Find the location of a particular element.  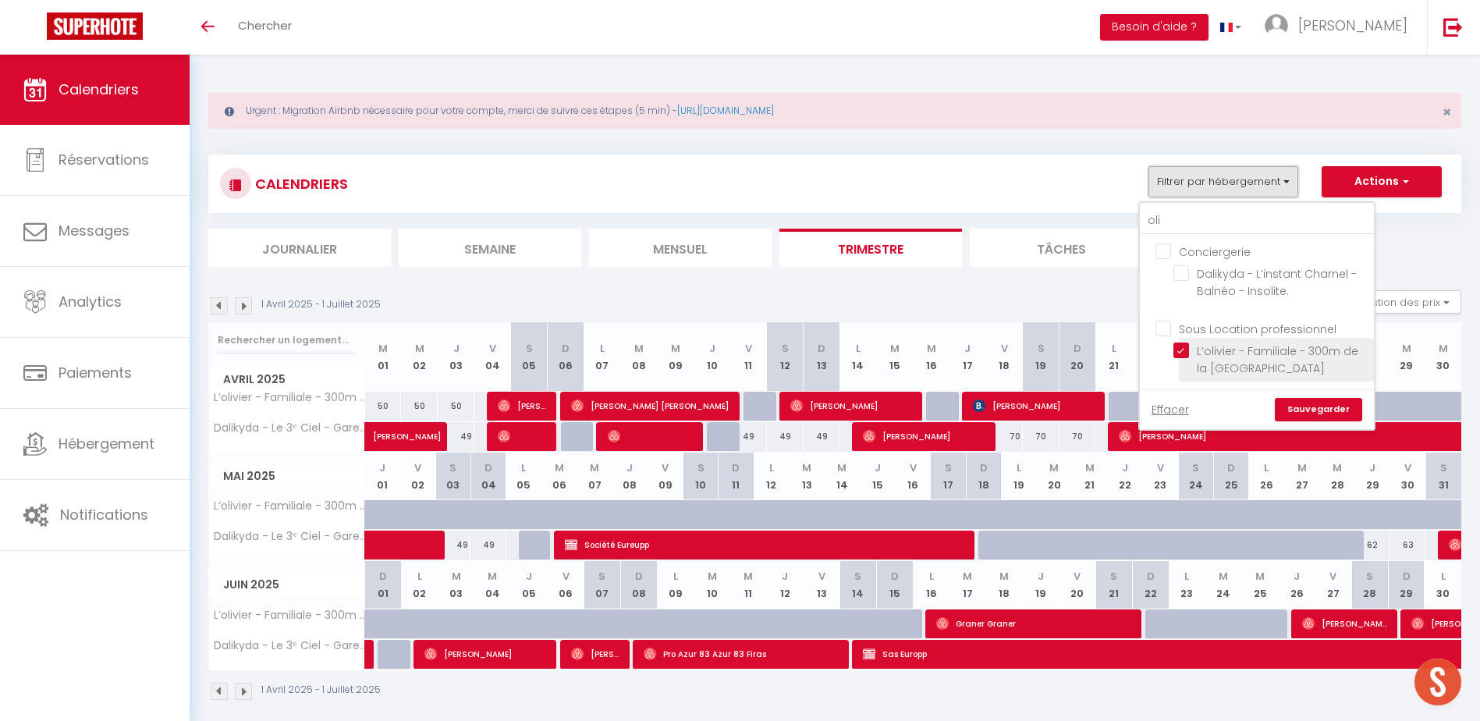

th: 30 is located at coordinates (1443, 357).